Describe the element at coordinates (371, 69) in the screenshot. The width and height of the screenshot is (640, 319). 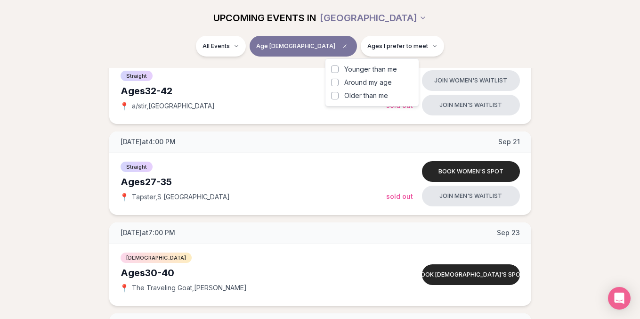
I see `span: Younger than me` at that location.